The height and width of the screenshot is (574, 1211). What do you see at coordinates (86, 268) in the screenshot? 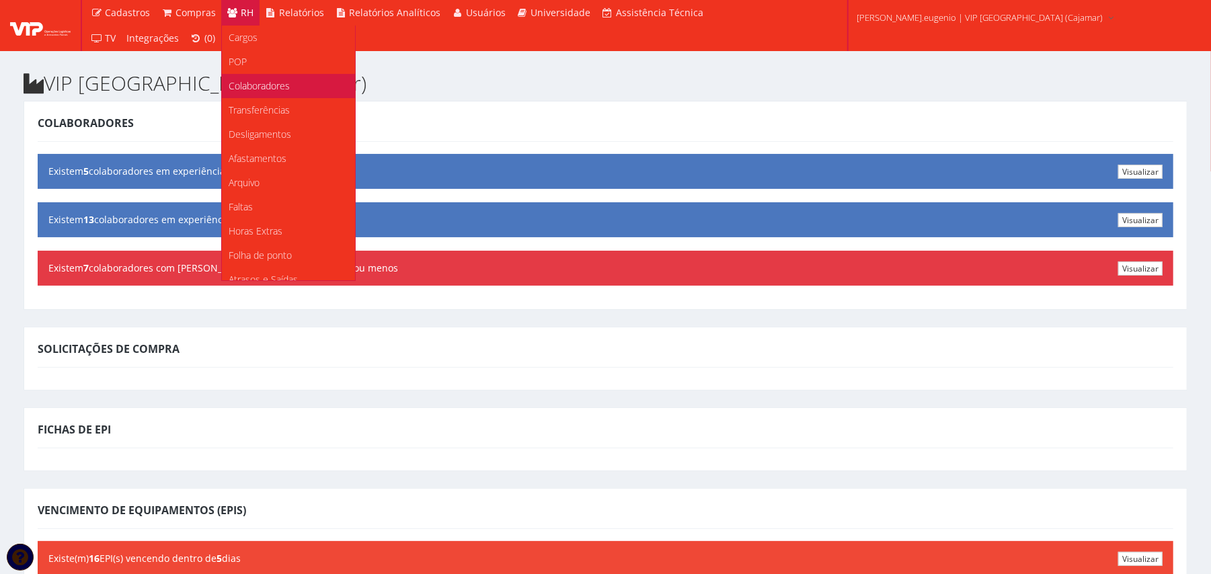
I see `b: 7` at bounding box center [86, 268].